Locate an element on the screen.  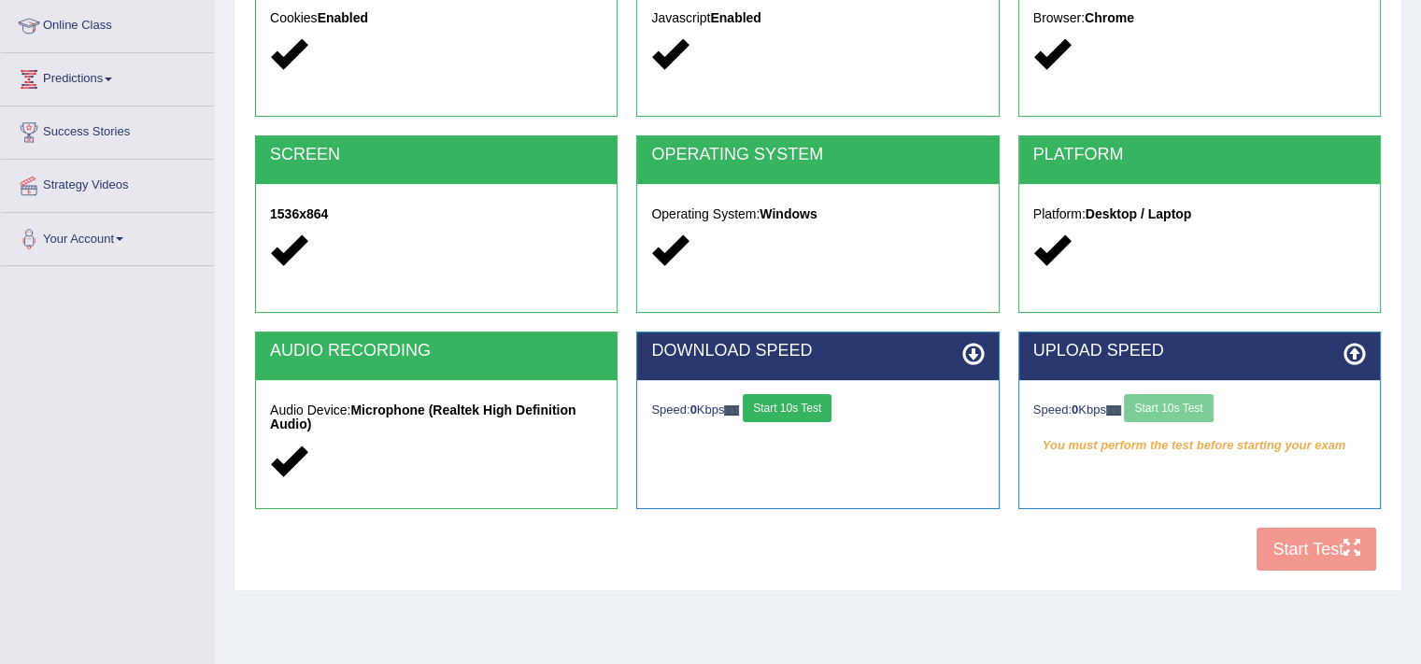
h5: Operating System: is located at coordinates (818, 214).